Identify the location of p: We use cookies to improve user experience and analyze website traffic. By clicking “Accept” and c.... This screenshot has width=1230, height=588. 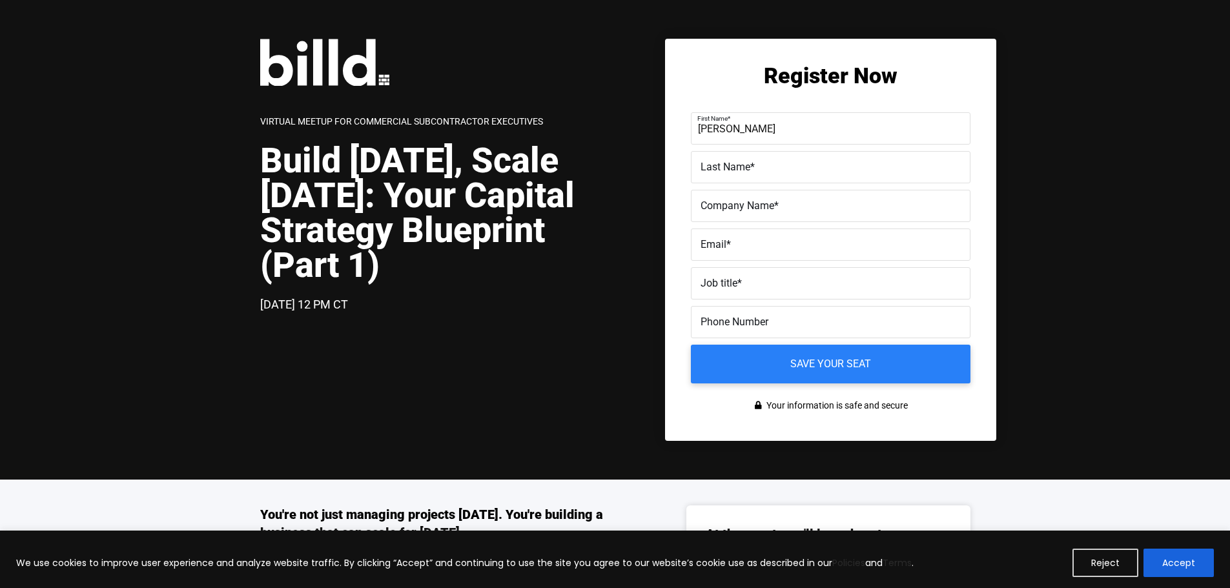
(465, 563).